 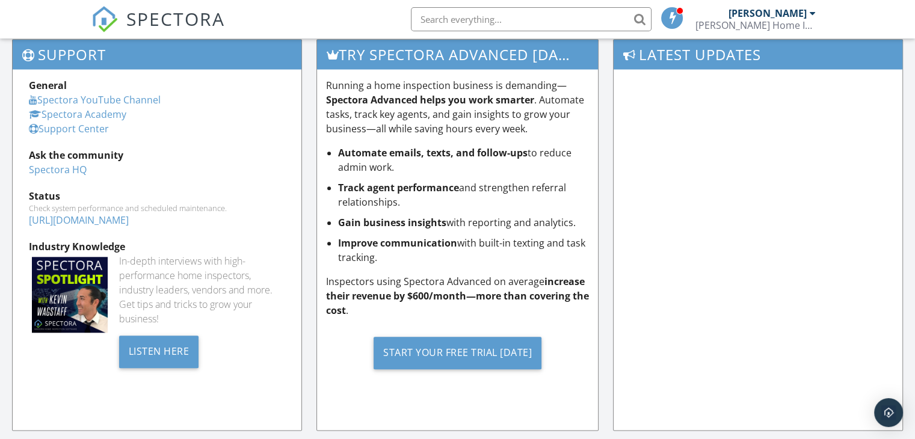 I want to click on li: and strengthen referral relationships., so click(x=464, y=195).